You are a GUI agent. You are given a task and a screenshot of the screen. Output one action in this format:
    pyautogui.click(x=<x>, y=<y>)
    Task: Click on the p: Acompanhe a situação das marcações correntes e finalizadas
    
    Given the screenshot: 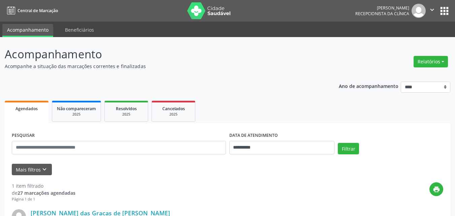 What is the action you would take?
    pyautogui.click(x=161, y=66)
    